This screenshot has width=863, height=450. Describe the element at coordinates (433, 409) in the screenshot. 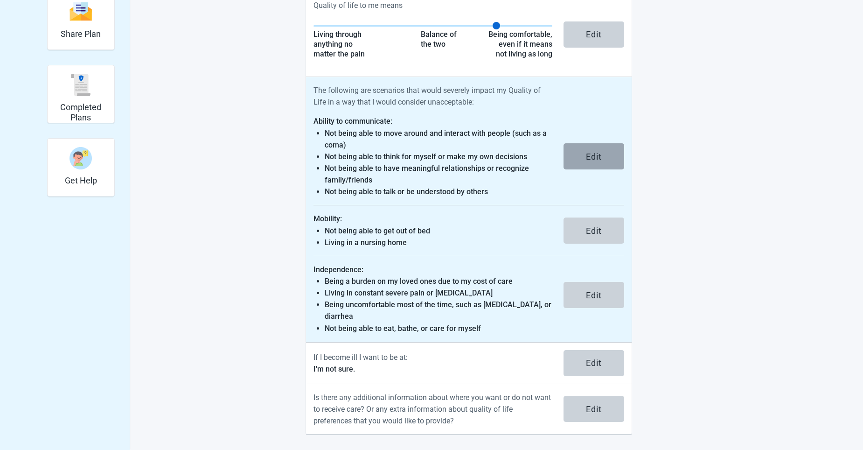

I see `p: Is there any additional information about where you want or do not want to receive care? Or any e...` at that location.